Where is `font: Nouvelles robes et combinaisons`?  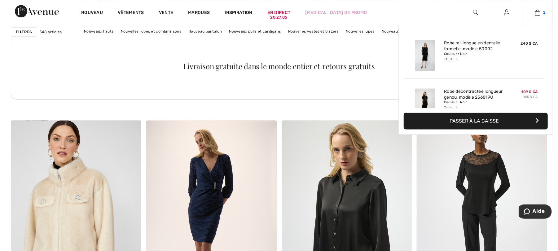
font: Nouvelles robes et combinaisons is located at coordinates (151, 31).